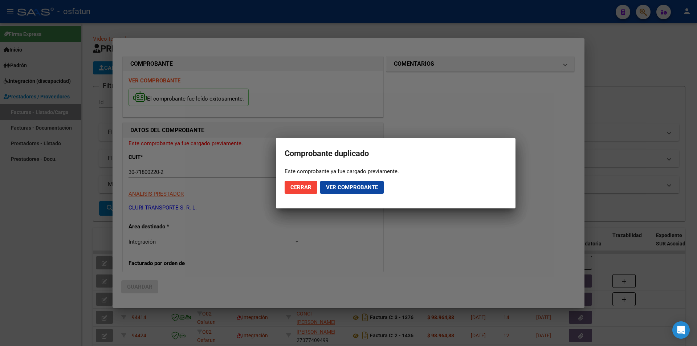 The height and width of the screenshot is (346, 697). I want to click on div: Este comprobante ya fue cargado previamente., so click(396, 171).